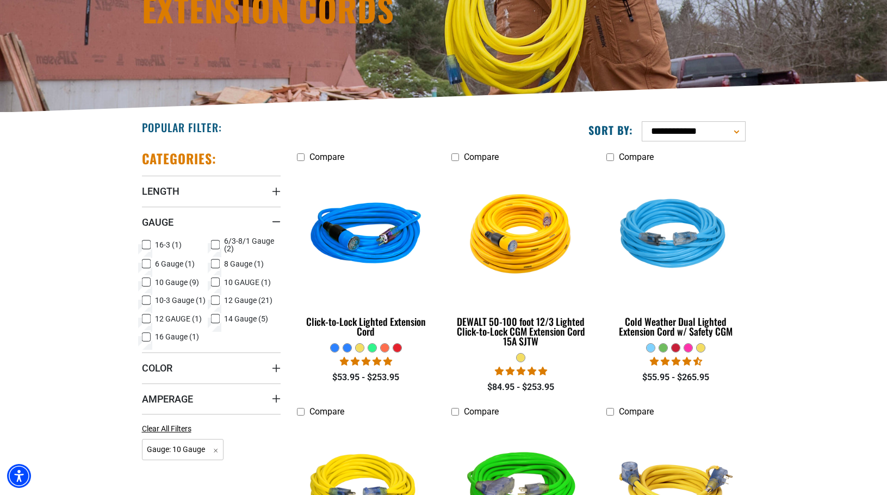 Image resolution: width=887 pixels, height=495 pixels. I want to click on span: 6/3-8/1 Gauge (2), so click(250, 245).